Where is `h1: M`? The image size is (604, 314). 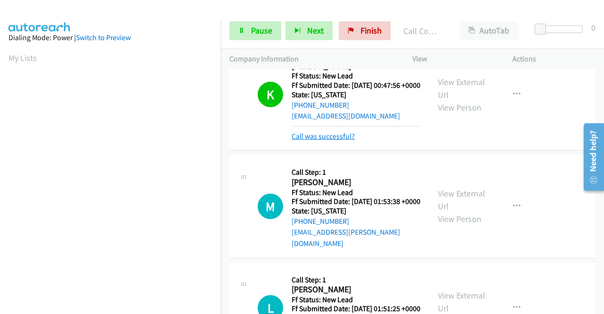 h1: M is located at coordinates (270, 206).